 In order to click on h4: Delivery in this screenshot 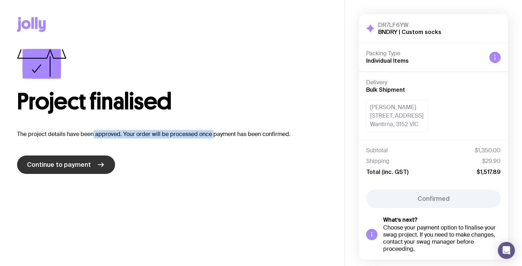, I will do `click(433, 83)`.